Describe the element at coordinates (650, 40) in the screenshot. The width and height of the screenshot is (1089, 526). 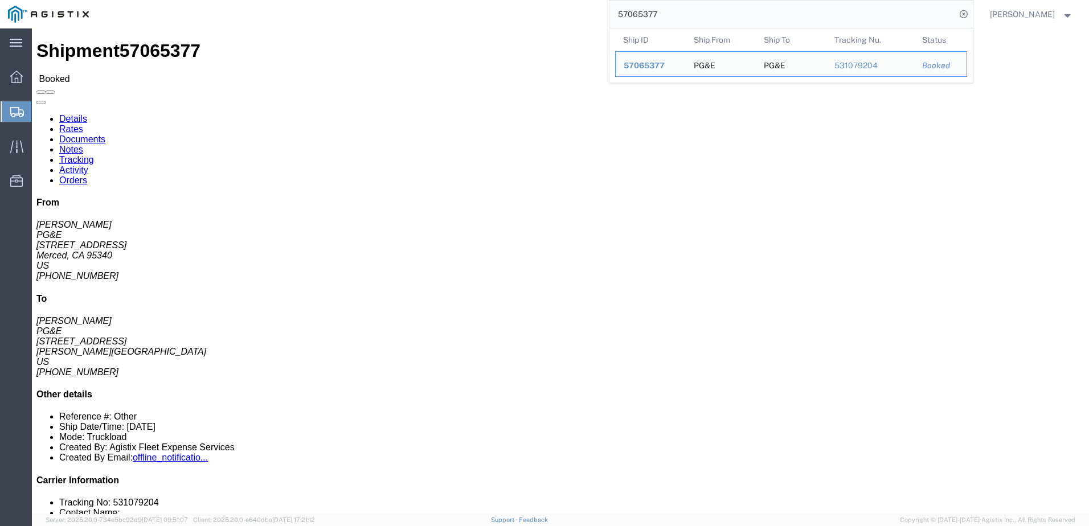
I see `th: Ship ID` at that location.